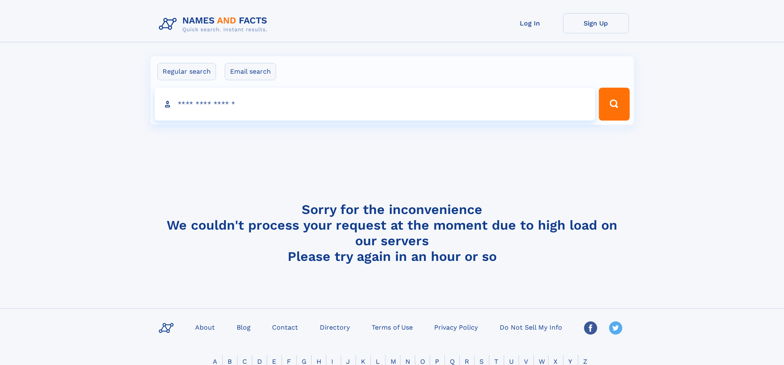  What do you see at coordinates (616, 328) in the screenshot?
I see `img: Twitter` at bounding box center [616, 328].